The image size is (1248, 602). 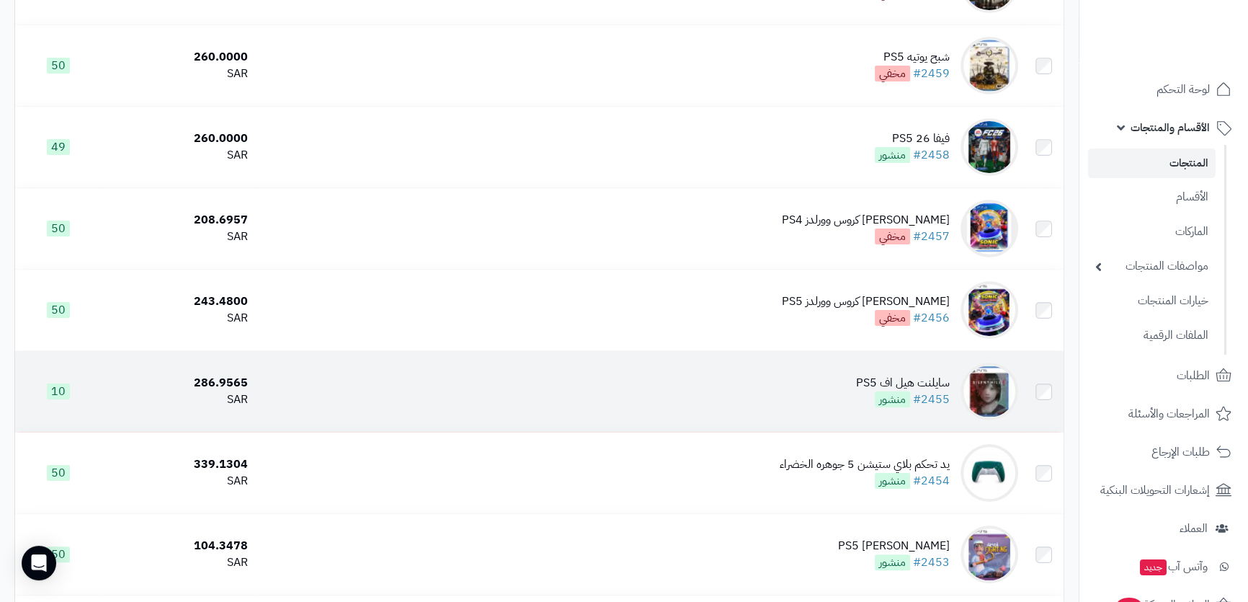 I want to click on div: 104.3478, so click(x=178, y=545).